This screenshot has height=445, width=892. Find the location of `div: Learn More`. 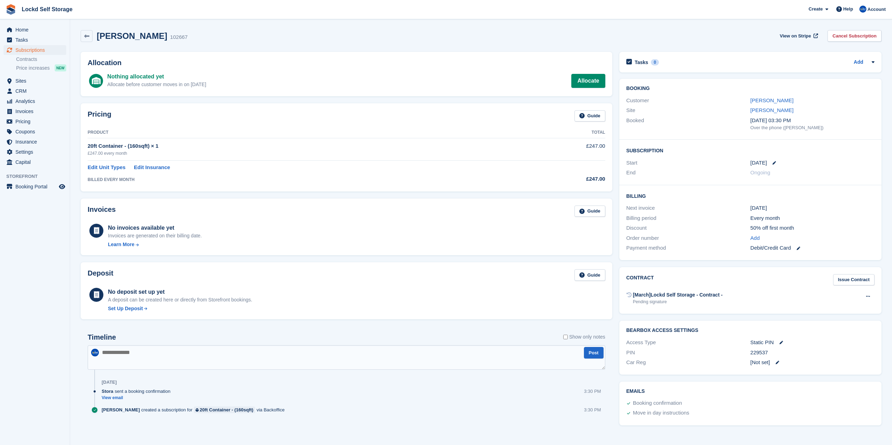

div: Learn More is located at coordinates (121, 245).